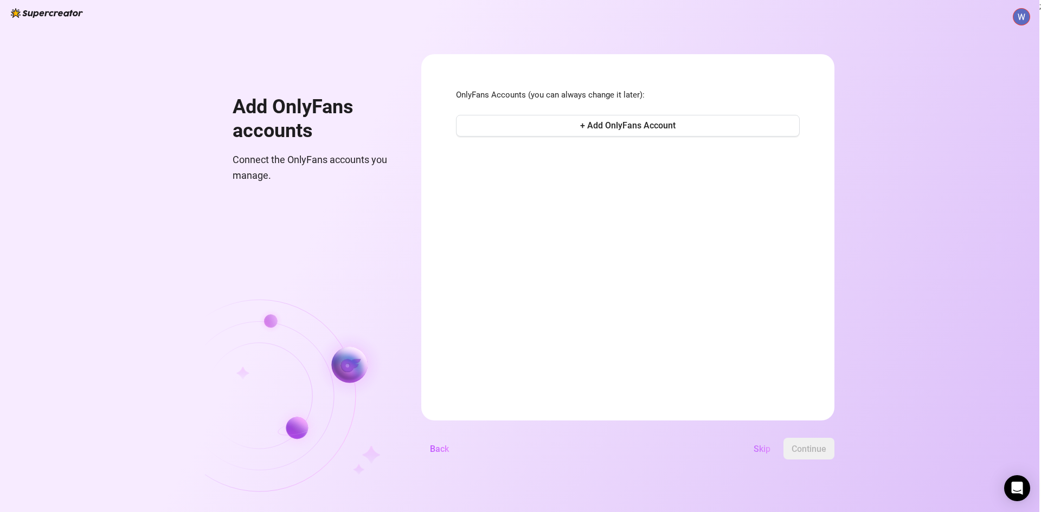 The image size is (1041, 512). I want to click on button: + Add OnlyFans Account, so click(628, 126).